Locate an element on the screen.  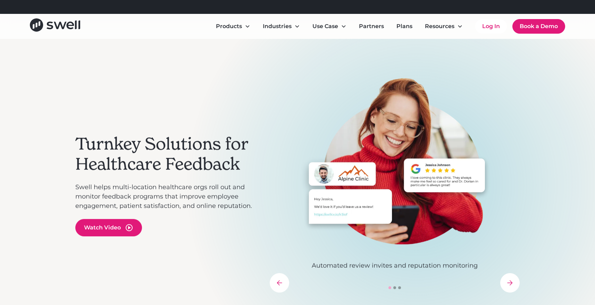
div: Show slide 3 of 3 is located at coordinates (400, 288).